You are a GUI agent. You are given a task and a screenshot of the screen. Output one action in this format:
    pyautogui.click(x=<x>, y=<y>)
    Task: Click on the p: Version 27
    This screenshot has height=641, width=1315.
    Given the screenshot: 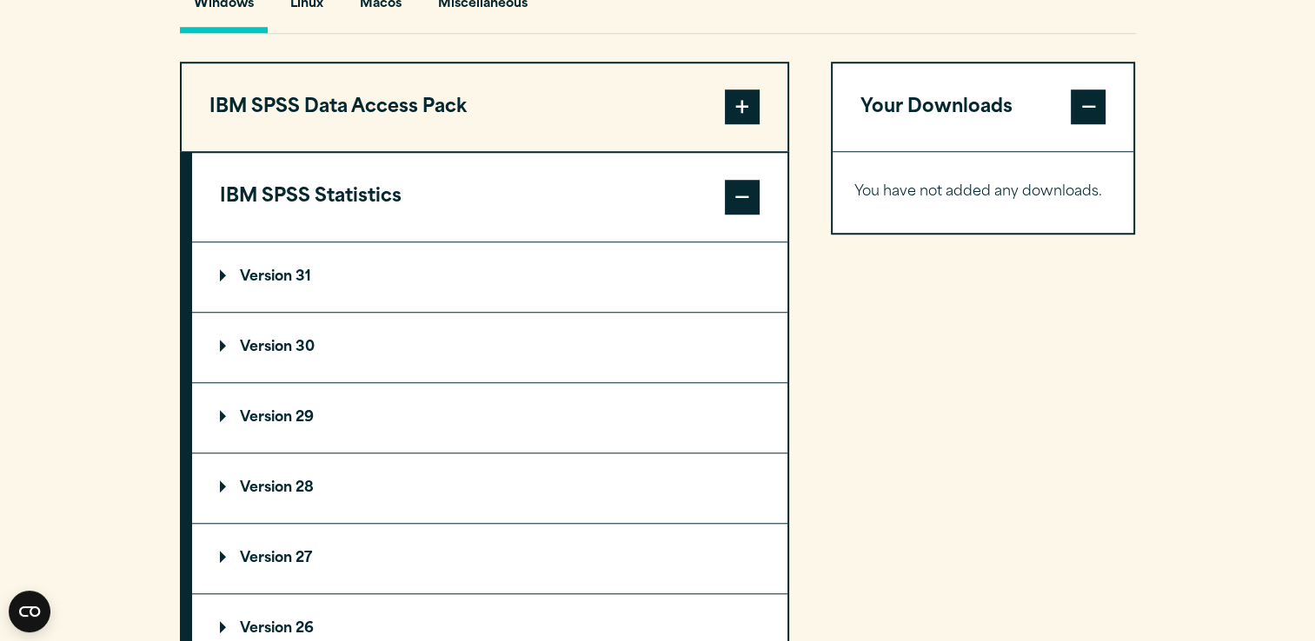 What is the action you would take?
    pyautogui.click(x=266, y=559)
    